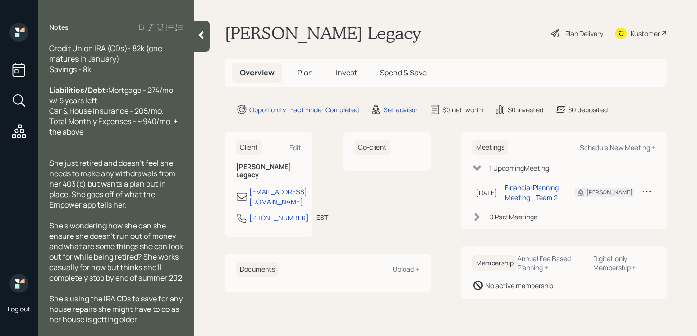  Describe the element at coordinates (513, 217) in the screenshot. I see `div: 0 Past Meeting s` at that location.